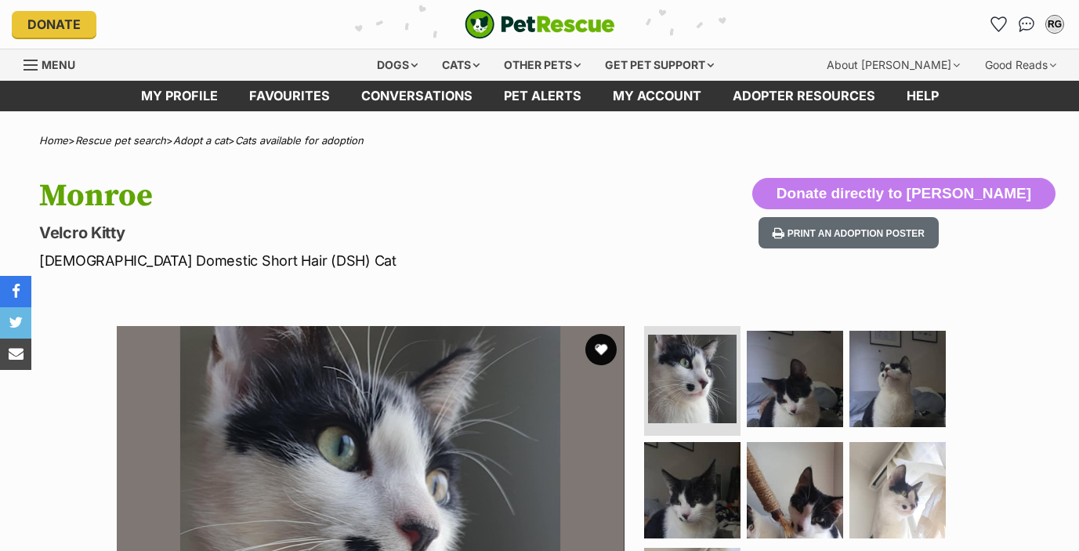 The width and height of the screenshot is (1079, 551). Describe the element at coordinates (848, 233) in the screenshot. I see `button: Print an adoption poster` at that location.